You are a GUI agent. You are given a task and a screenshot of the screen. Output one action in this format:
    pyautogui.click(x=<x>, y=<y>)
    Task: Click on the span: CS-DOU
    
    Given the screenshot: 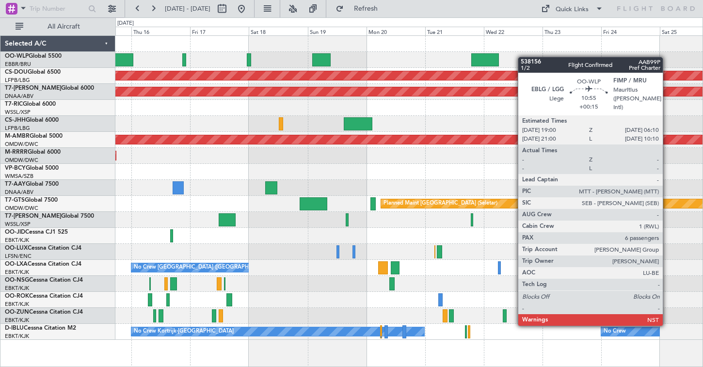 What is the action you would take?
    pyautogui.click(x=16, y=72)
    